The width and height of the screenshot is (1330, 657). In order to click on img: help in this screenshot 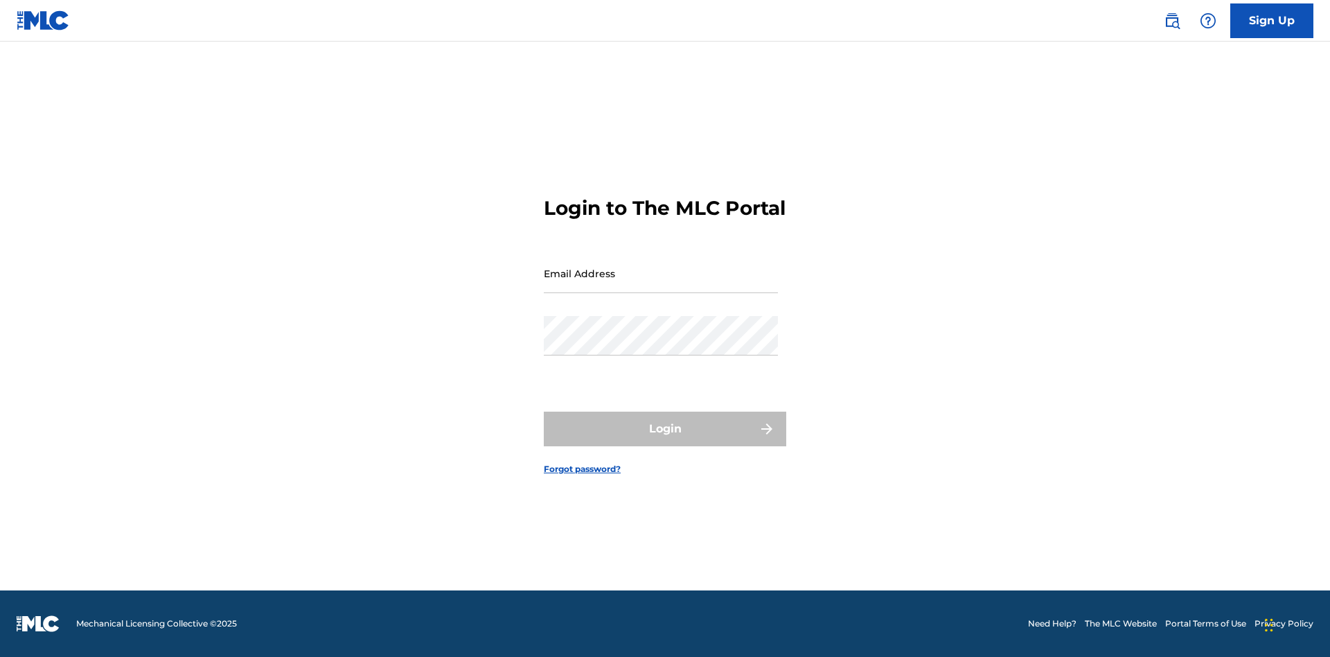, I will do `click(1208, 21)`.